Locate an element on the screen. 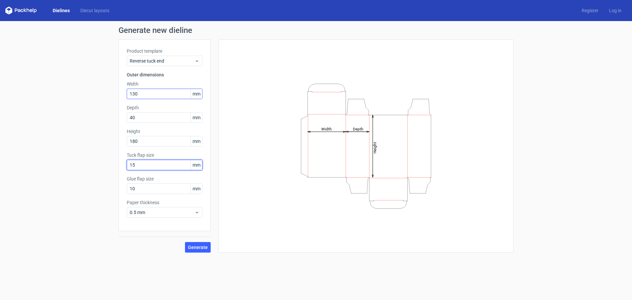  tspan: Height is located at coordinates (375, 147).